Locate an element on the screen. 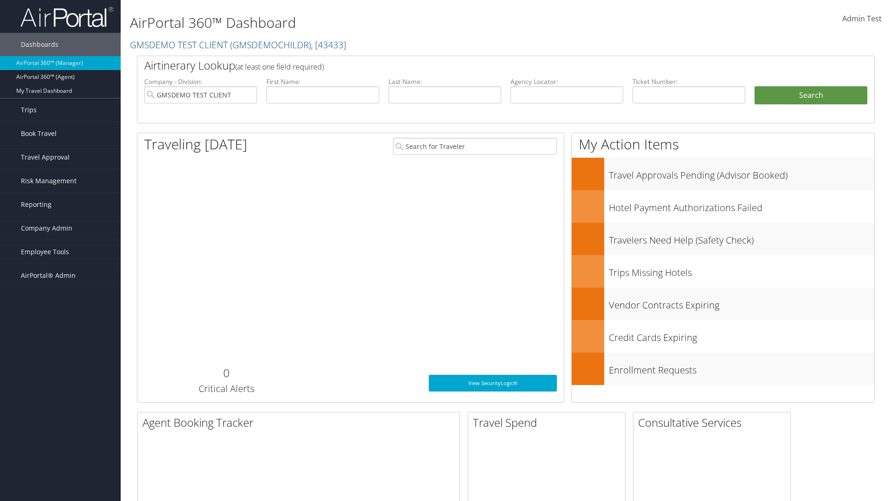  img: airportal-logo.png is located at coordinates (67, 17).